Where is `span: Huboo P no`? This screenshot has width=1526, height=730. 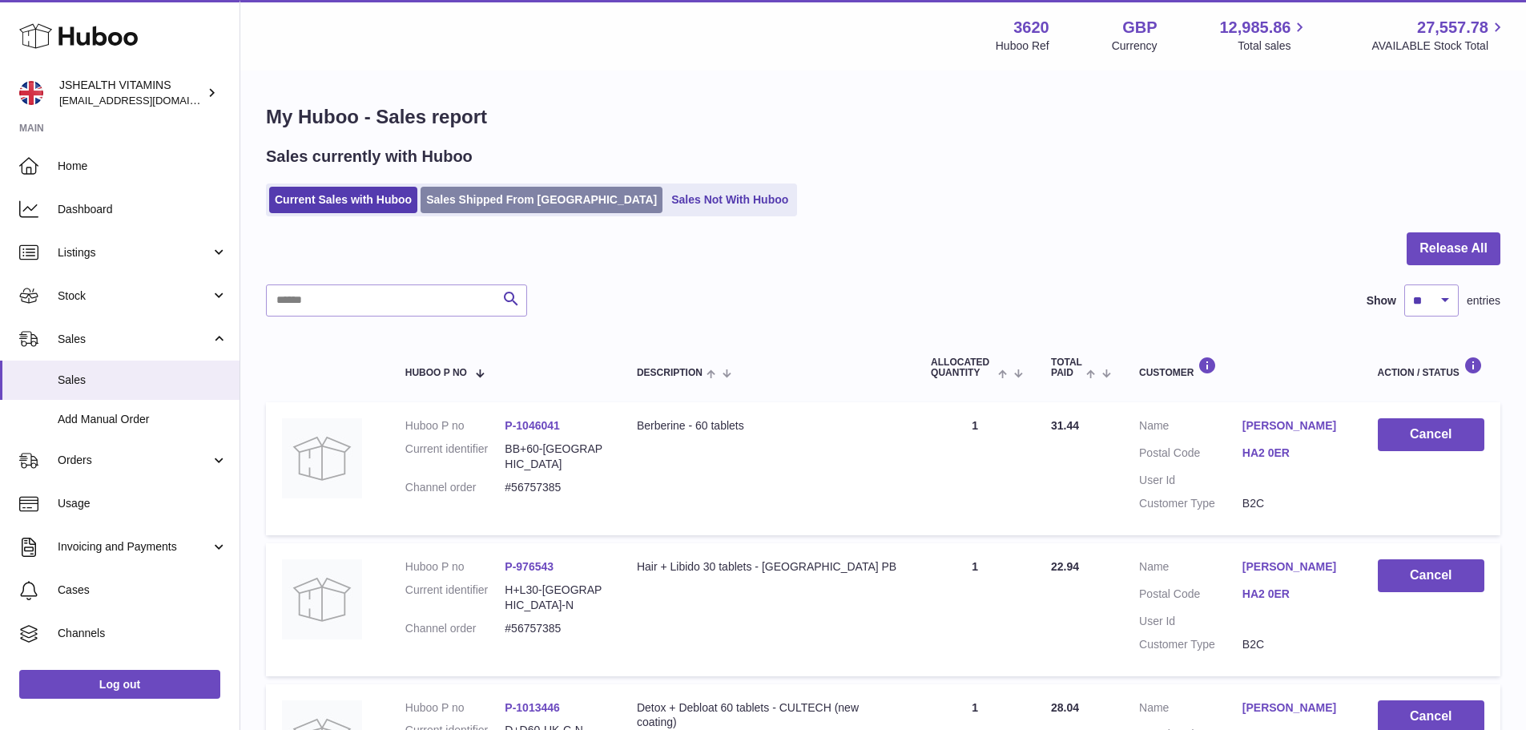 span: Huboo P no is located at coordinates (436, 372).